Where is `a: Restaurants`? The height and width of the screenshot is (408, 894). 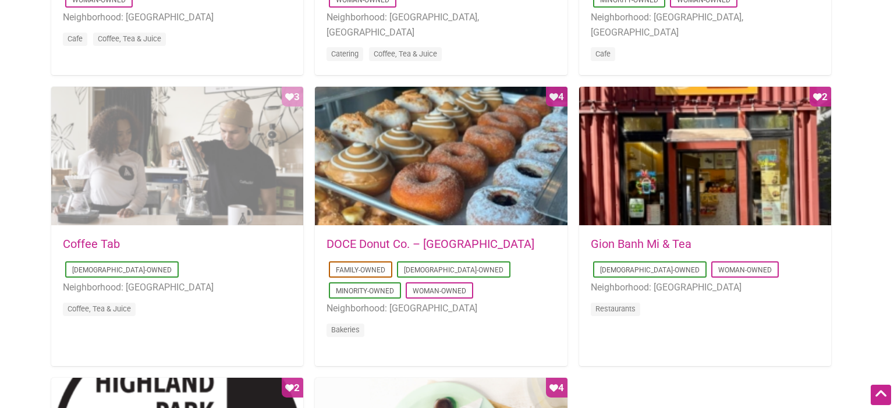
a: Restaurants is located at coordinates (615, 308).